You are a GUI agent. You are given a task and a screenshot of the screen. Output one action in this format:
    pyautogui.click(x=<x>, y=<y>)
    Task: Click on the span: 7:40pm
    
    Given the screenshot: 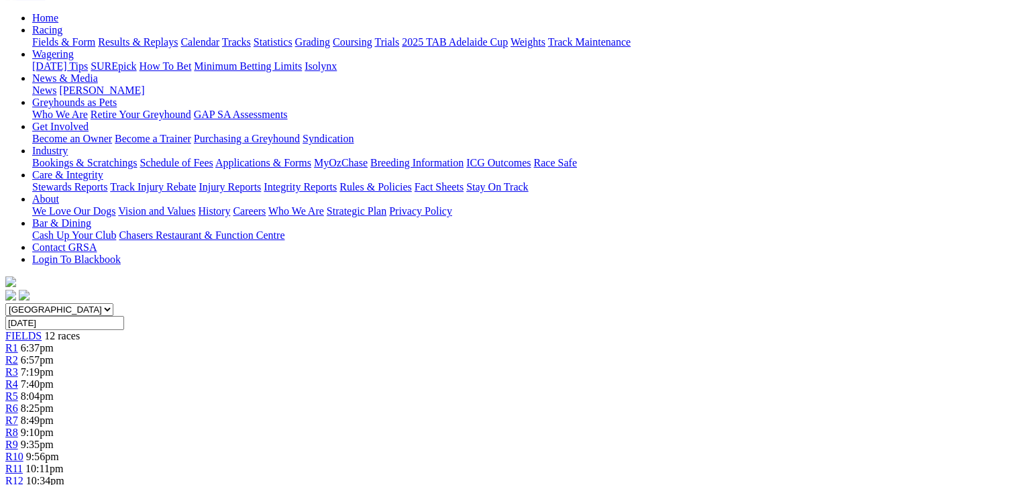 What is the action you would take?
    pyautogui.click(x=37, y=384)
    